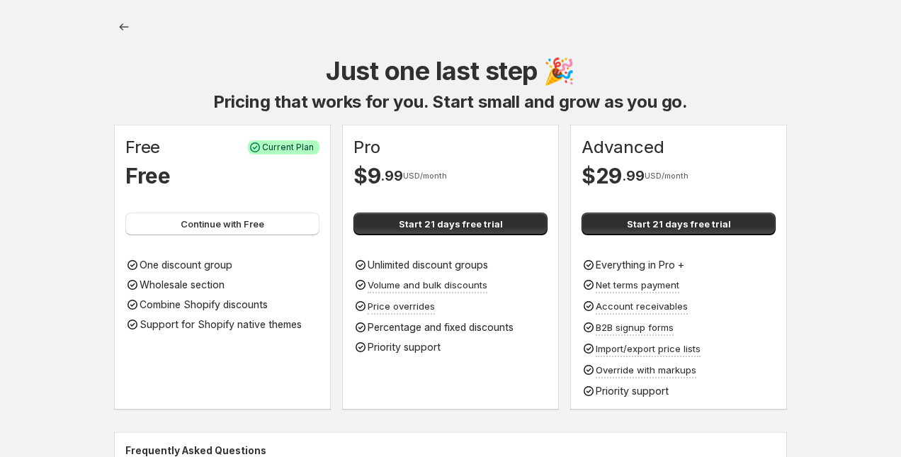 This screenshot has height=457, width=901. What do you see at coordinates (641, 306) in the screenshot?
I see `span: Account receivables` at bounding box center [641, 306].